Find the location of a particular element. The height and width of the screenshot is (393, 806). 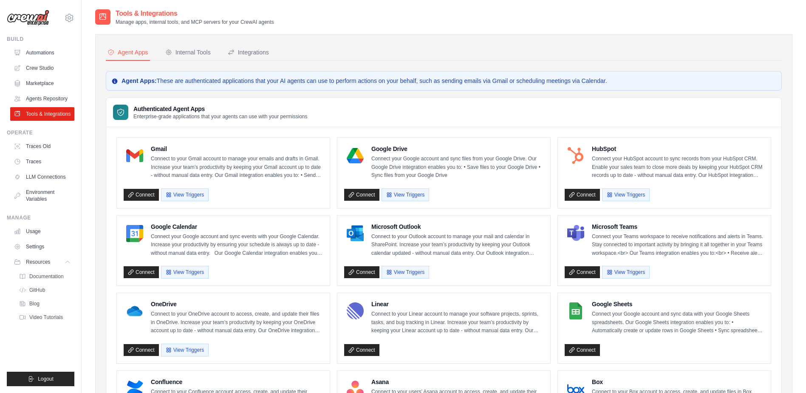

p: Enterprise-grade applications that your agents can use with your permissions is located at coordinates (221, 116).